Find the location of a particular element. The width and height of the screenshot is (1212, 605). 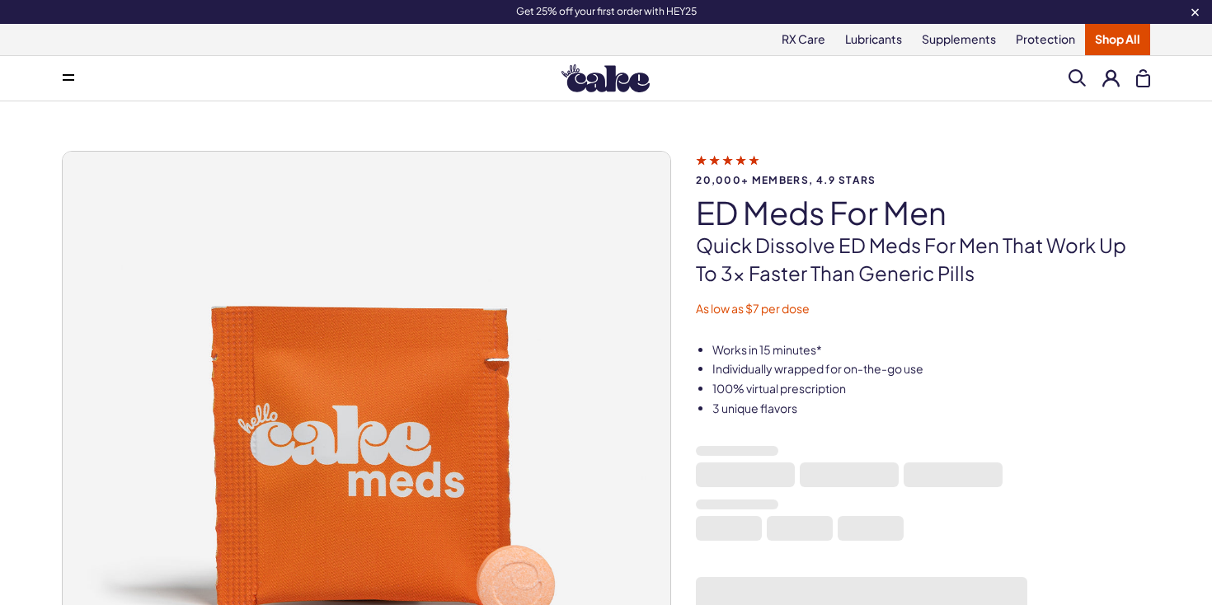

p: As low as $7 per dose is located at coordinates (923, 309).